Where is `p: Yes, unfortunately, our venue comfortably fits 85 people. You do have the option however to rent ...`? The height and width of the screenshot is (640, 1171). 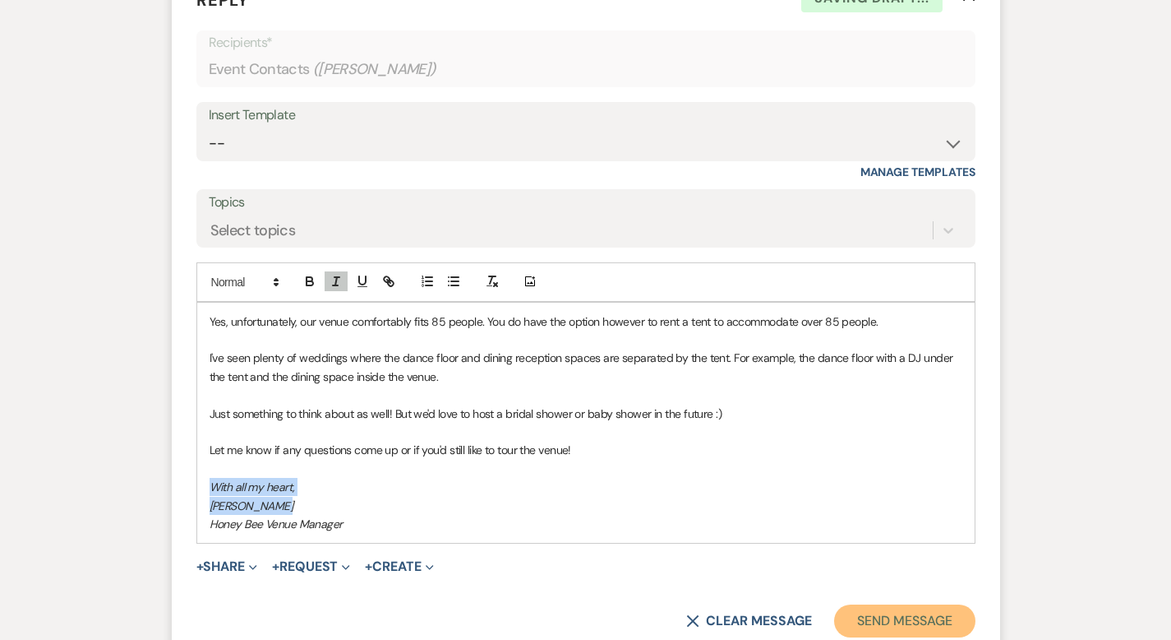 p: Yes, unfortunately, our venue comfortably fits 85 people. You do have the option however to rent ... is located at coordinates (586, 321).